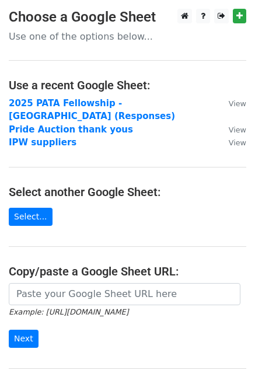 The width and height of the screenshot is (255, 377). What do you see at coordinates (43, 143) in the screenshot?
I see `strong: IPW suppliers` at bounding box center [43, 143].